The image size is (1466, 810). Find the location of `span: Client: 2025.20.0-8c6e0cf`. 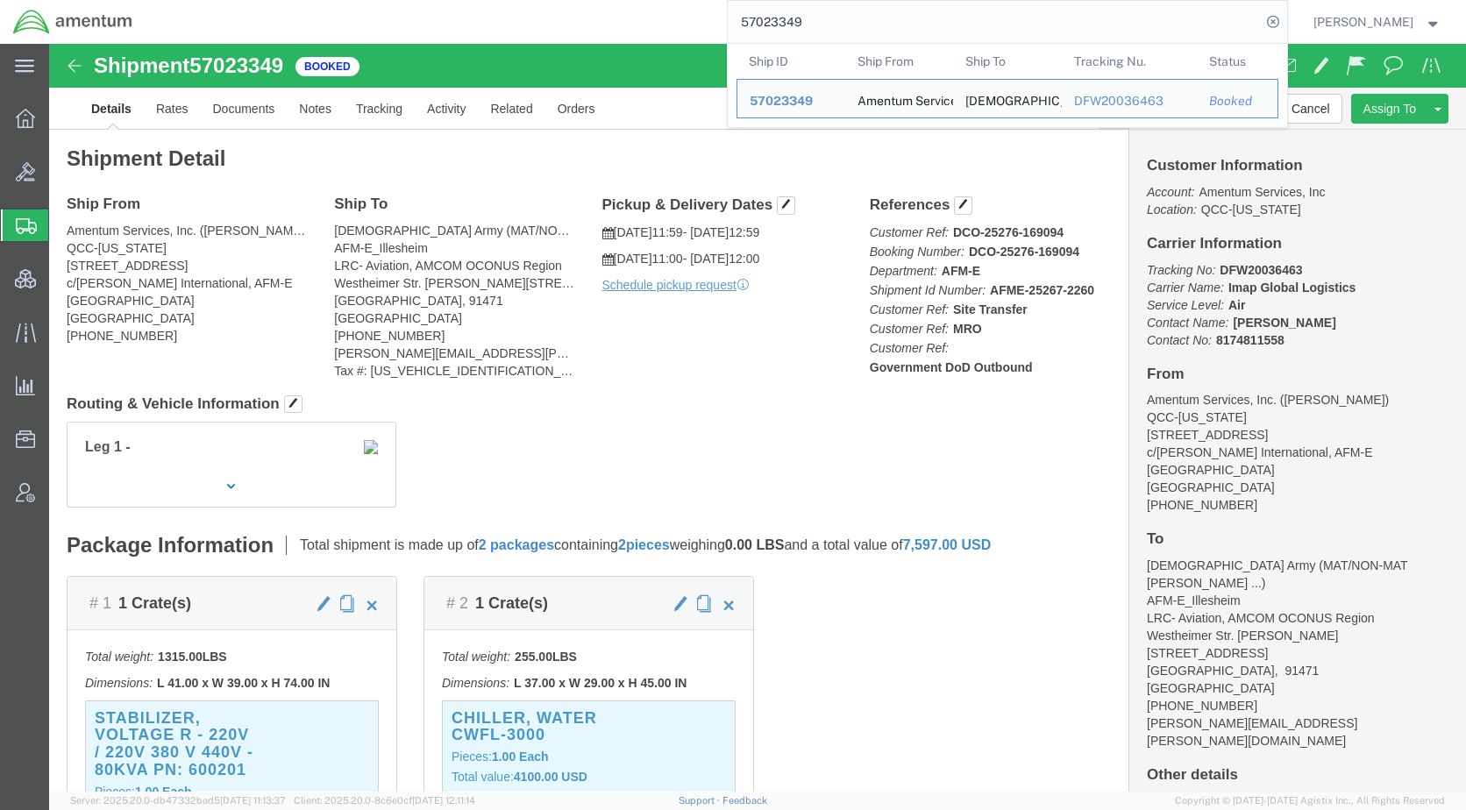

span: Client: 2025.20.0-8c6e0cf is located at coordinates (384, 800).